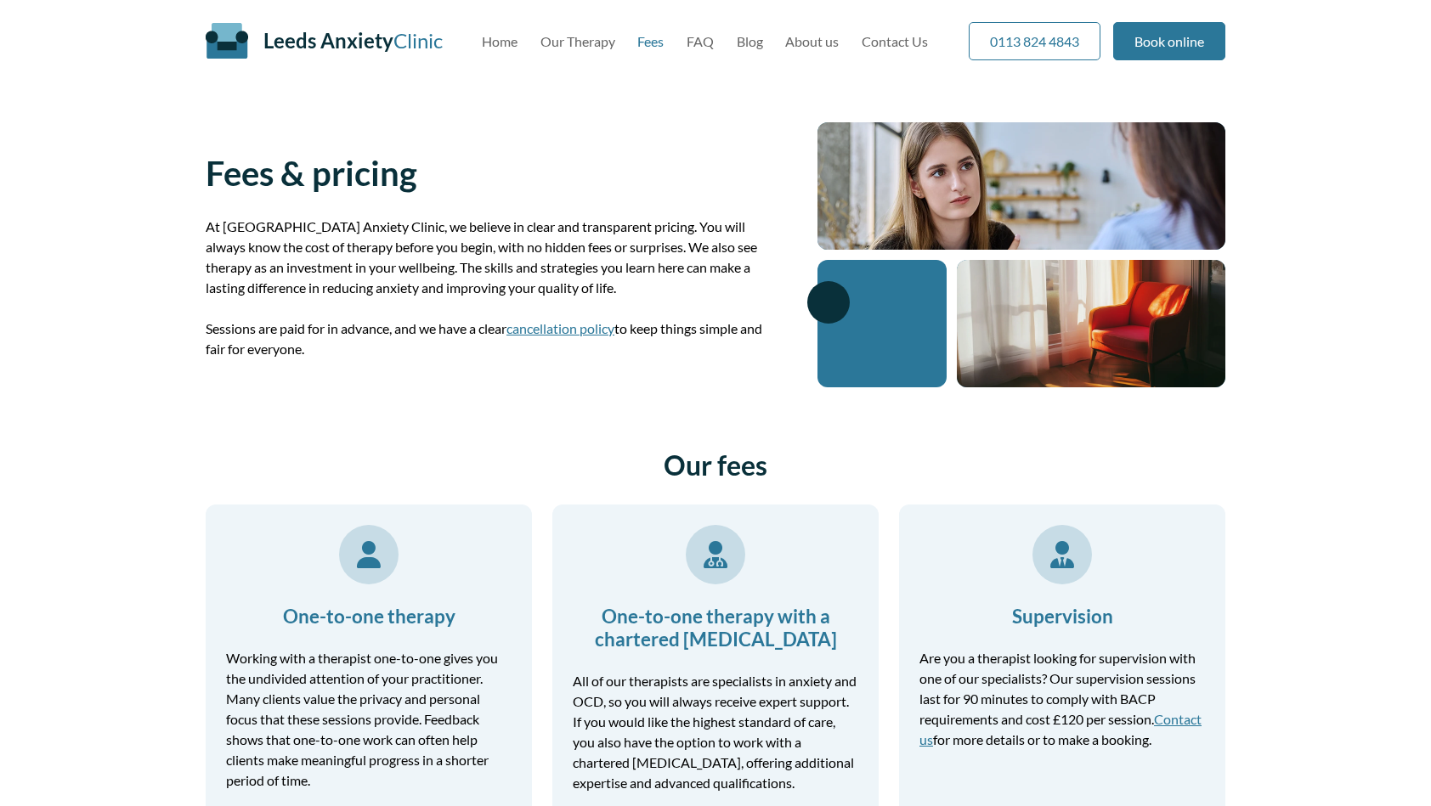  What do you see at coordinates (650, 41) in the screenshot?
I see `a: Fees` at bounding box center [650, 41].